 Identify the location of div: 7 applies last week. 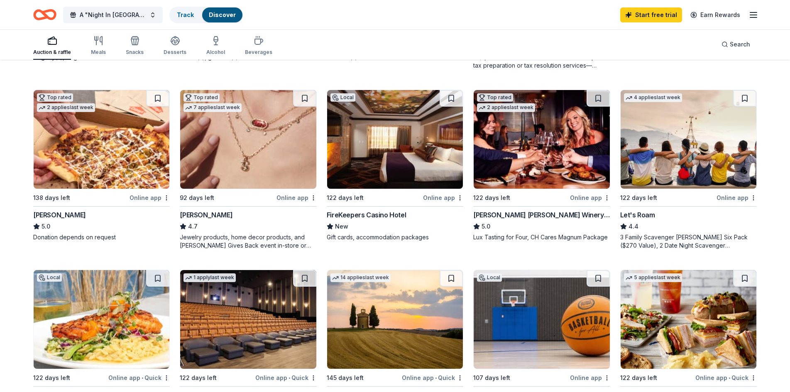
(212, 107).